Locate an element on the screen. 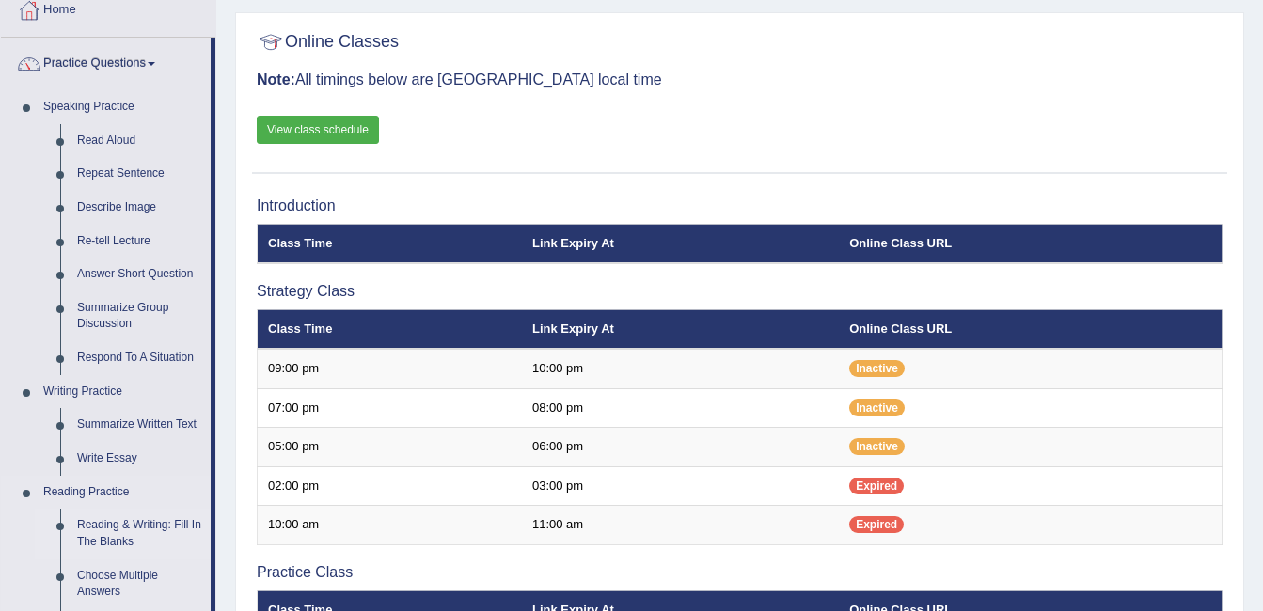 The width and height of the screenshot is (1263, 611). a: Answer Short Question is located at coordinates (139, 275).